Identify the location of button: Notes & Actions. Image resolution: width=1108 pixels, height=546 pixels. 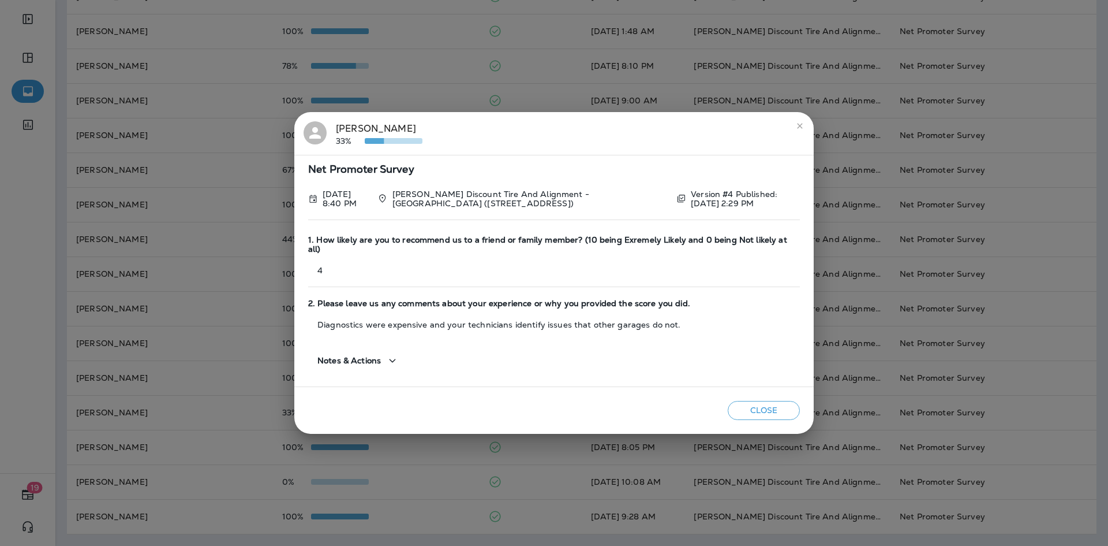
(358, 360).